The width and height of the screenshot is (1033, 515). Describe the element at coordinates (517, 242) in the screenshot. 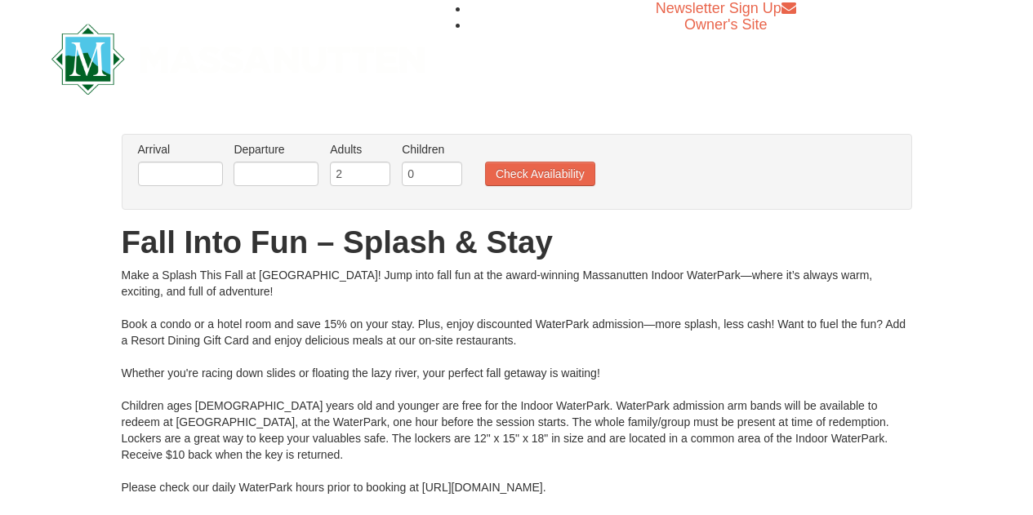

I see `h1: Fall Into Fun – Splash & Stay` at that location.